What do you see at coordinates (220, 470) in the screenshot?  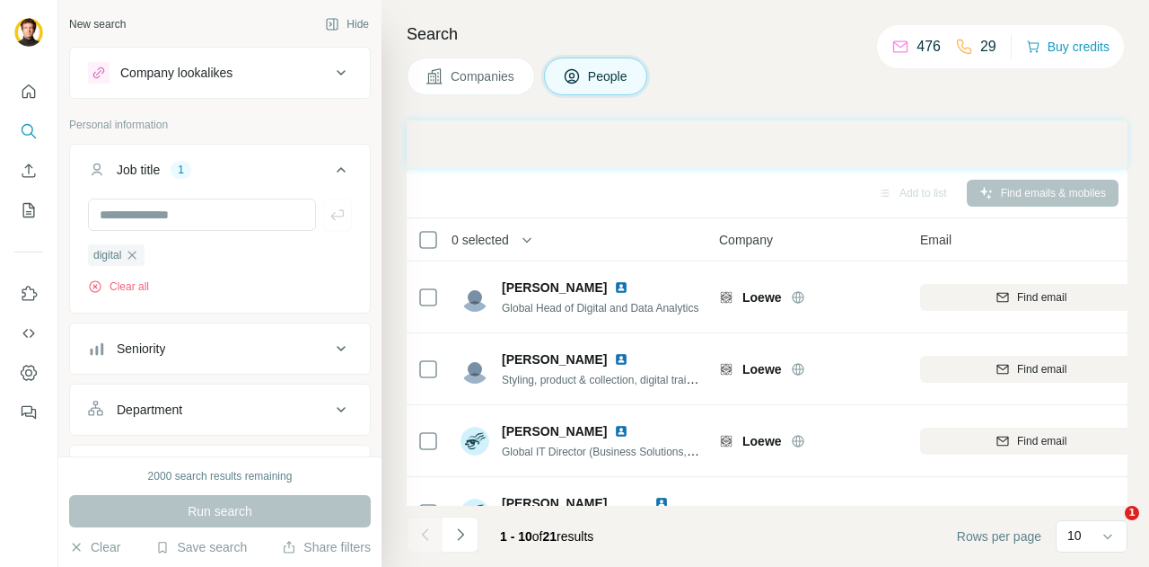 I see `button: Personal location` at bounding box center [220, 470].